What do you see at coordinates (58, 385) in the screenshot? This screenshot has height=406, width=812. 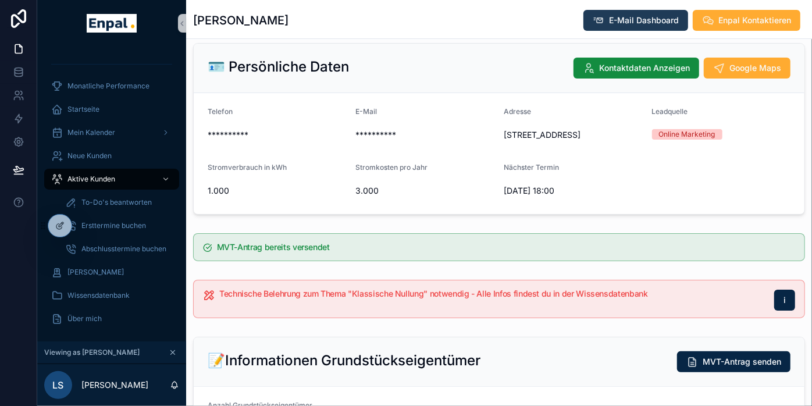 I see `span: LS` at bounding box center [58, 385].